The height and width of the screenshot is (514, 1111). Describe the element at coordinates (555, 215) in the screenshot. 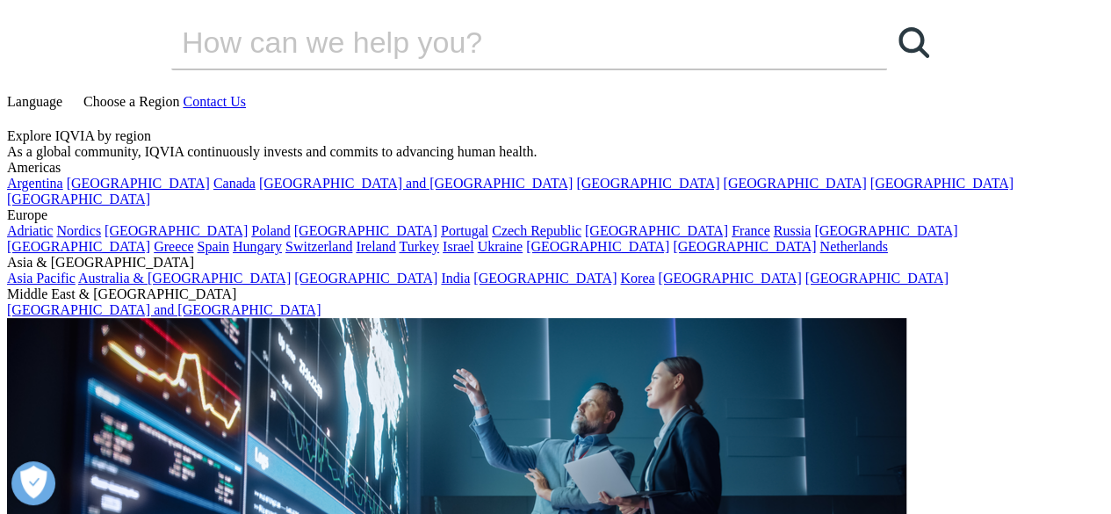

I see `div: Europe` at that location.